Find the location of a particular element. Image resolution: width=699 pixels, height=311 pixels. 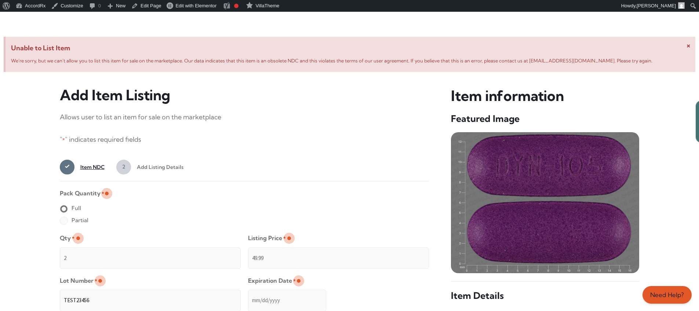

label: Qty is located at coordinates (67, 238).